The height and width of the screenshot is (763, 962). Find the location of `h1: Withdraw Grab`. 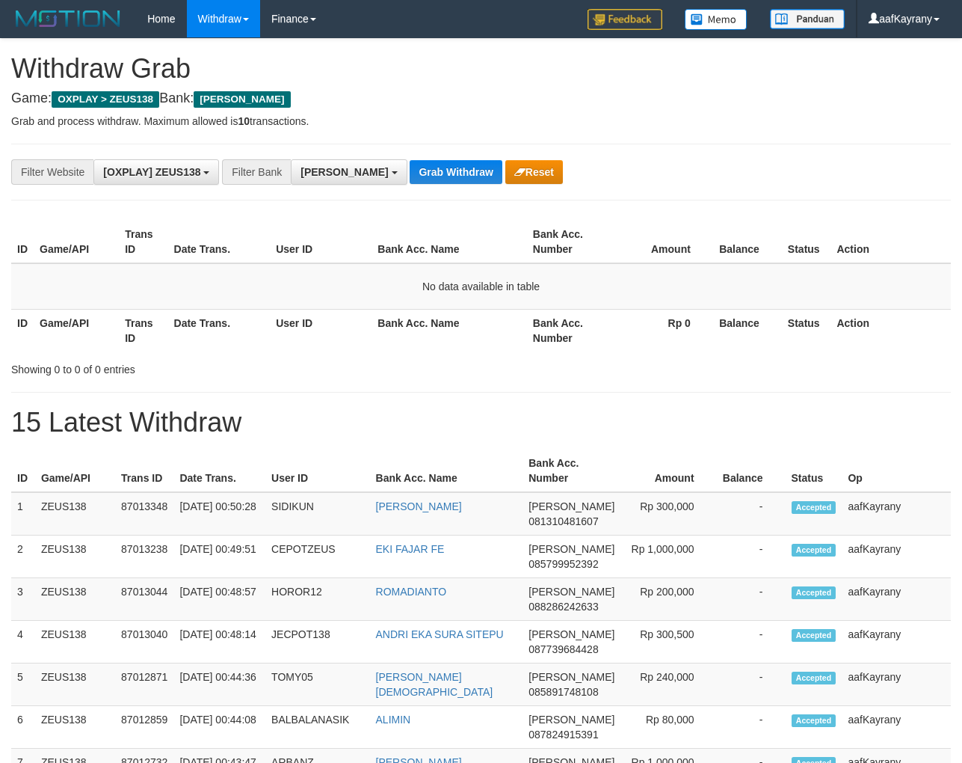

h1: Withdraw Grab is located at coordinates (481, 69).